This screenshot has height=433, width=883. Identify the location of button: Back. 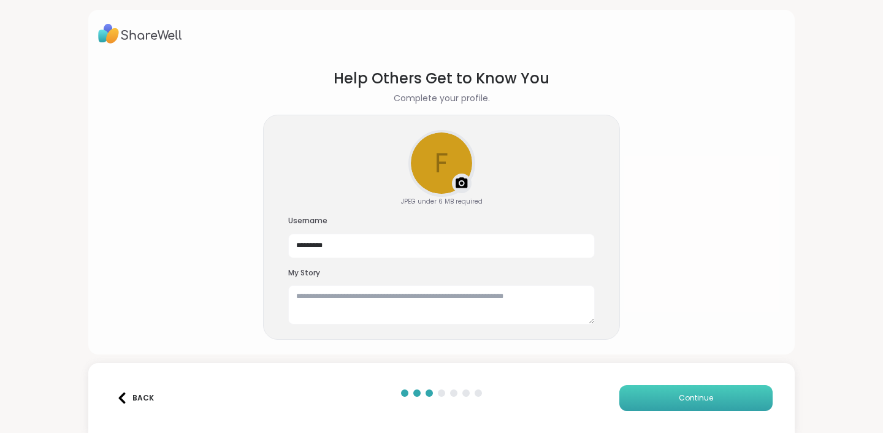
(135, 398).